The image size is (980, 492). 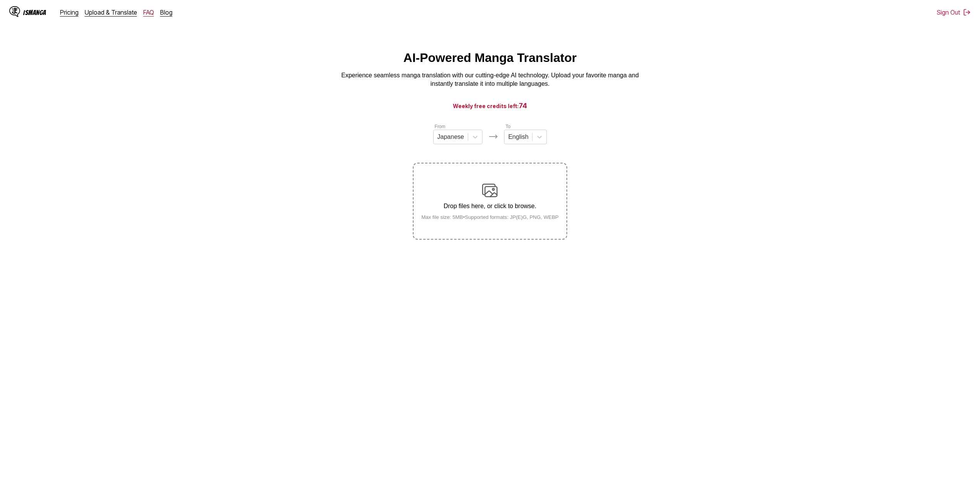 I want to click on p: Drop files here, or click to browse., so click(x=490, y=206).